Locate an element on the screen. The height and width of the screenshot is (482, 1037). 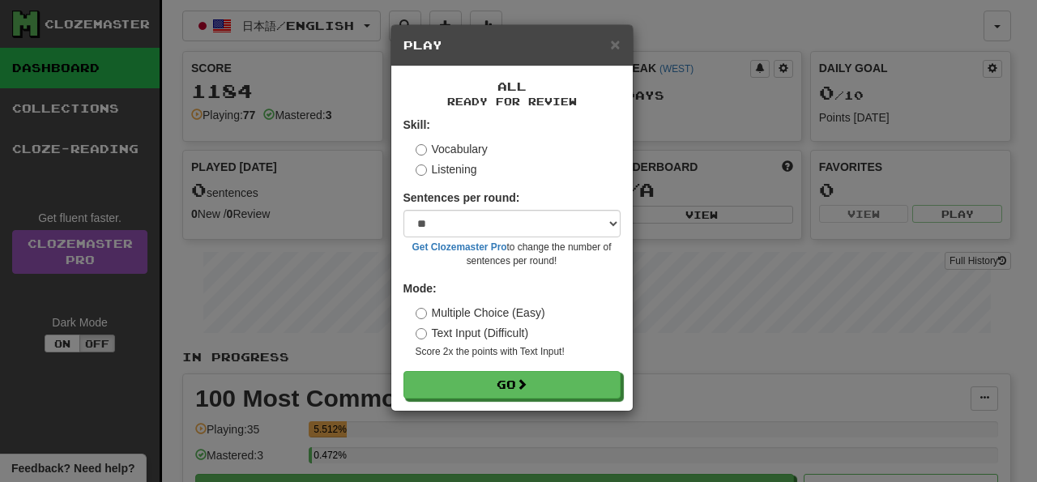
h5: Play is located at coordinates (512, 45).